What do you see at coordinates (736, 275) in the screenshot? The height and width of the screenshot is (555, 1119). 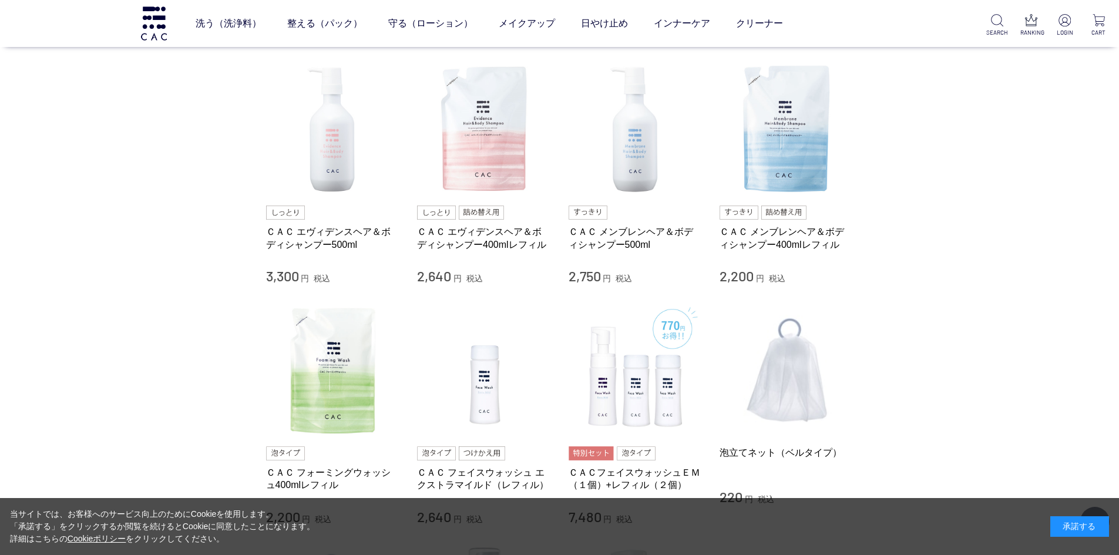 I see `span: 2,200` at bounding box center [736, 275].